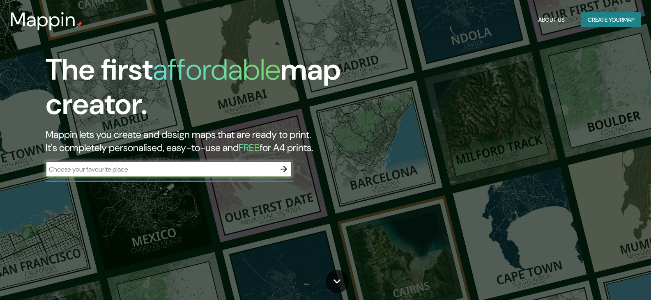 The height and width of the screenshot is (300, 651). Describe the element at coordinates (208, 90) in the screenshot. I see `h1: The first map creator.` at that location.